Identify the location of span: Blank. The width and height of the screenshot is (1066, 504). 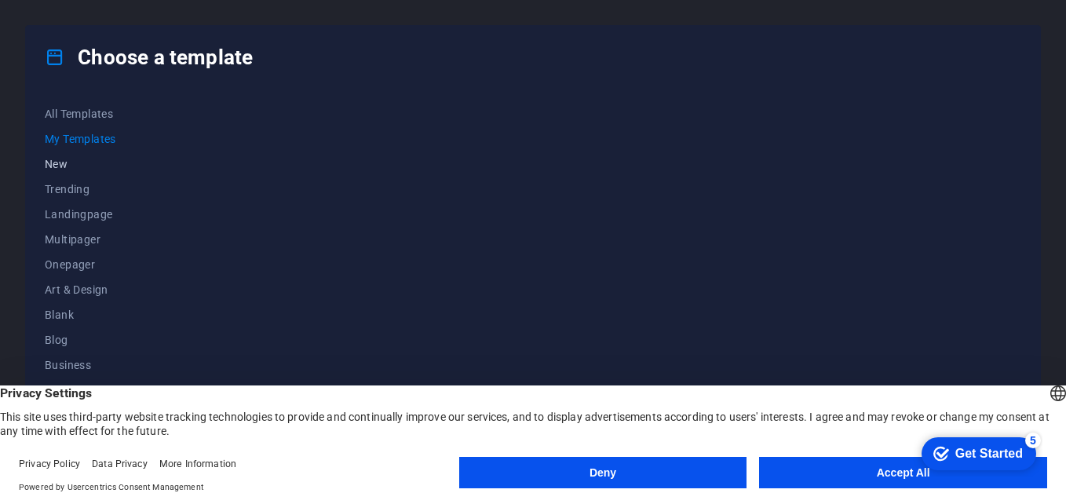
(96, 315).